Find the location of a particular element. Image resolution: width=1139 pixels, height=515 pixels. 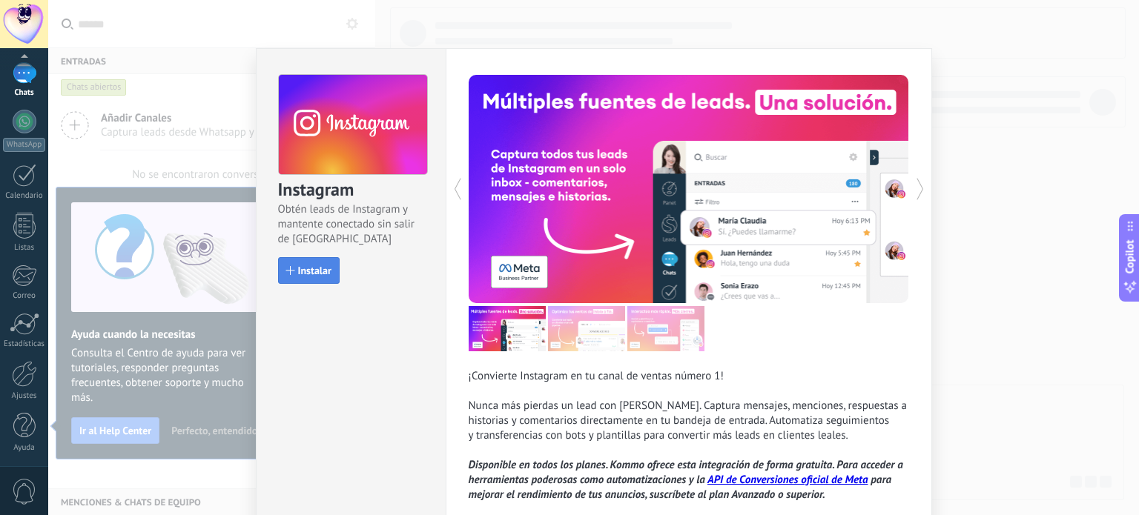

img: com_instagram_tour_3_es.png is located at coordinates (666, 328).